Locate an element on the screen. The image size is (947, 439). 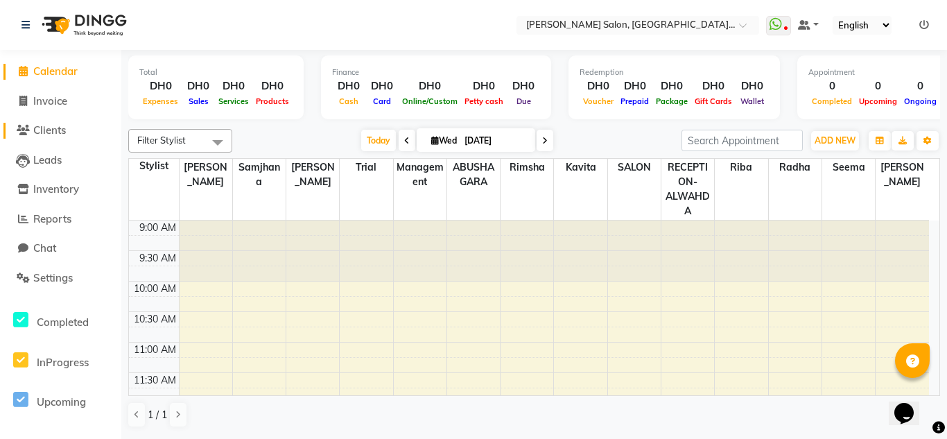
div: Finance is located at coordinates (436, 72).